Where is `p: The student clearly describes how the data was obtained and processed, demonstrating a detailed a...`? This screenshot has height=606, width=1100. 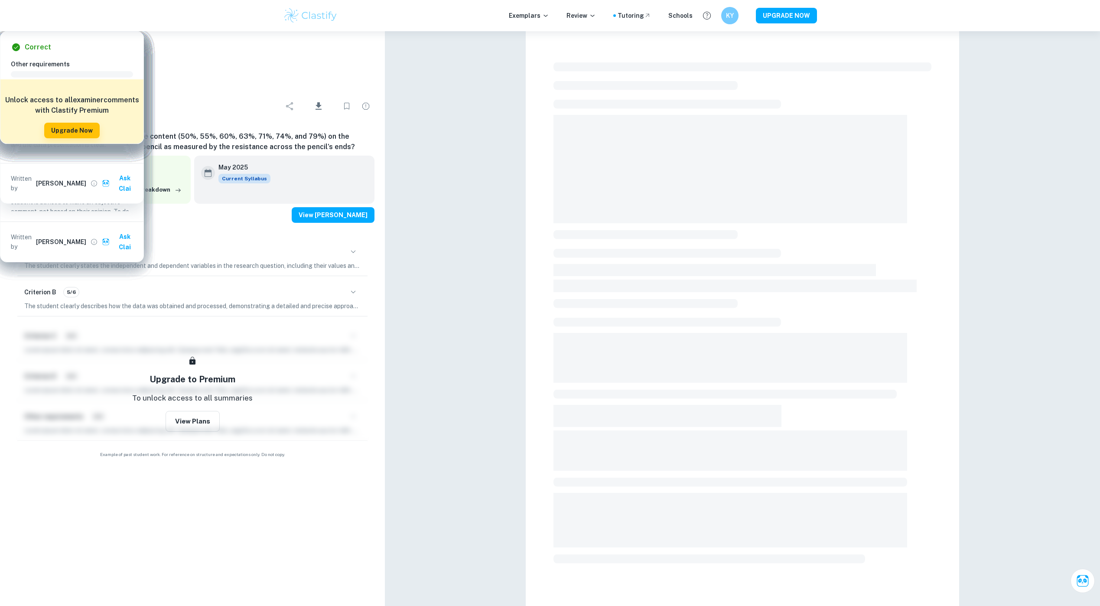 p: The student clearly describes how the data was obtained and processed, demonstrating a detailed a... is located at coordinates (192, 306).